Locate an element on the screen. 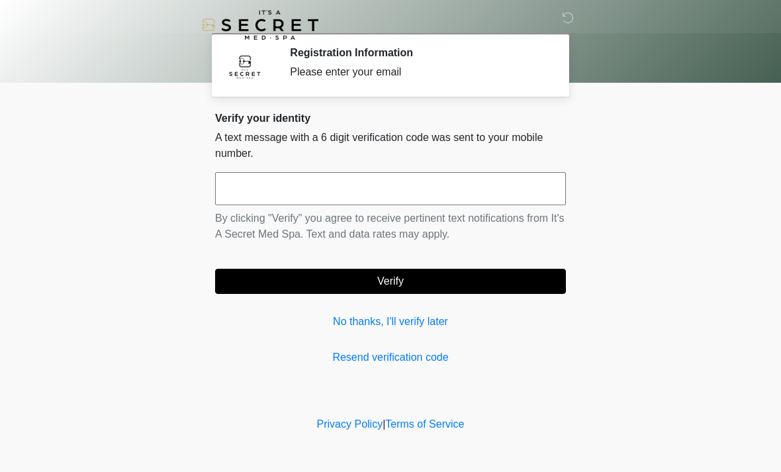  a: Resend verification code is located at coordinates (391, 358).